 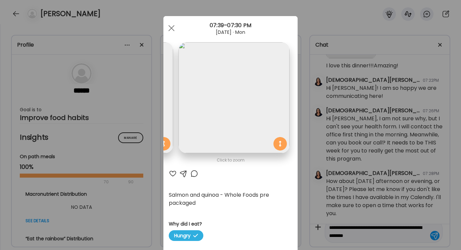 What do you see at coordinates (186, 236) in the screenshot?
I see `span: Hungry` at bounding box center [186, 236].